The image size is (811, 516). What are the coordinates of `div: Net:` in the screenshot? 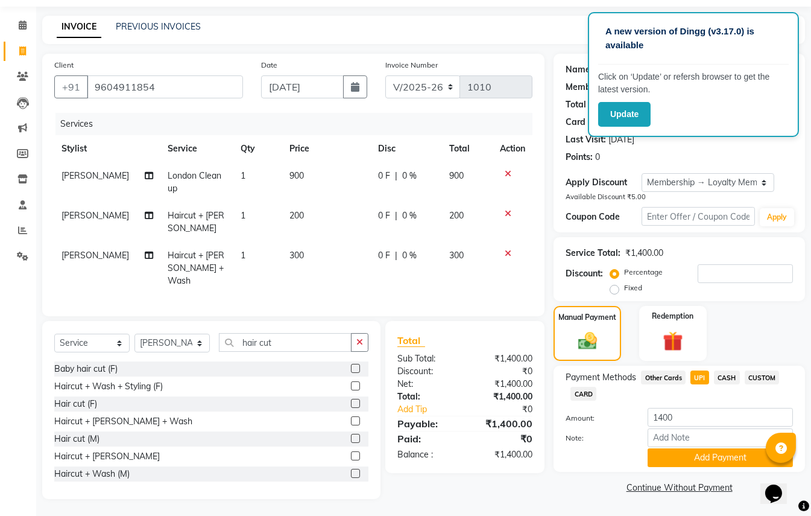 It's located at (426, 384).